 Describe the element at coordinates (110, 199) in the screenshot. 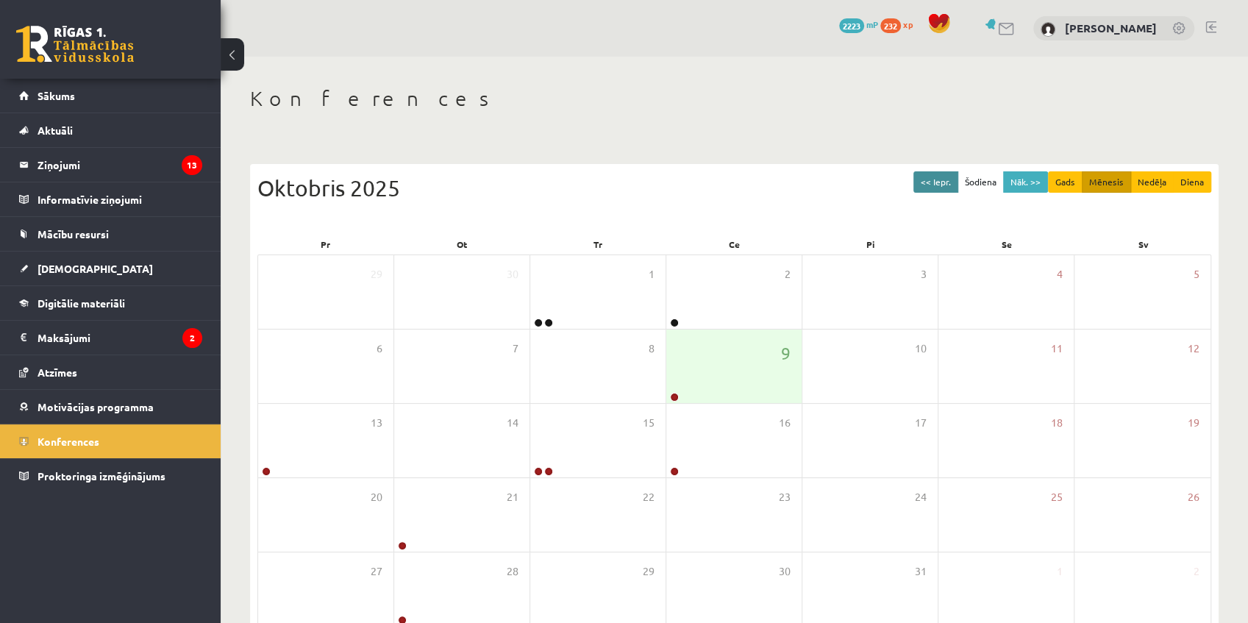

I see `a: Informatīvie ziņojumi` at that location.